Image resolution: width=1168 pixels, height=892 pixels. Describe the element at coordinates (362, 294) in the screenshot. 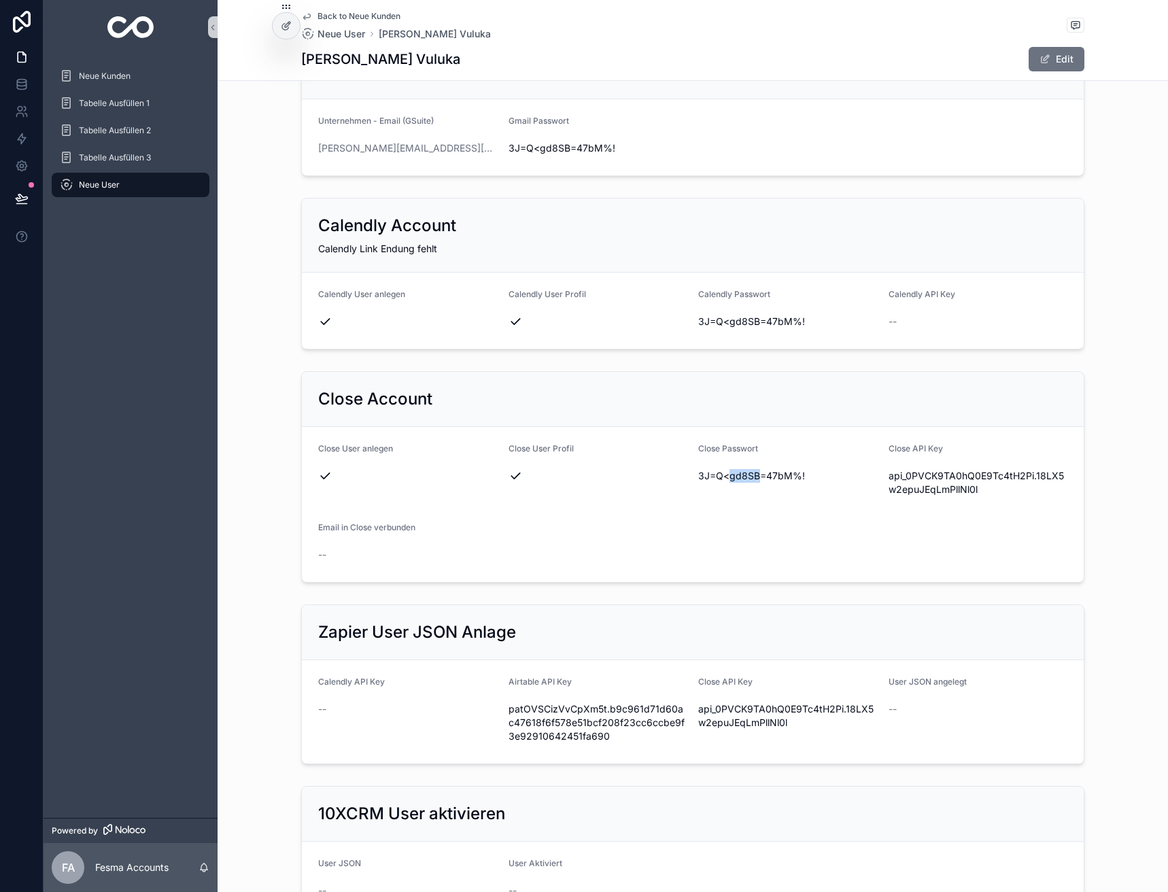

I see `span: Calendly User anlegen` at that location.